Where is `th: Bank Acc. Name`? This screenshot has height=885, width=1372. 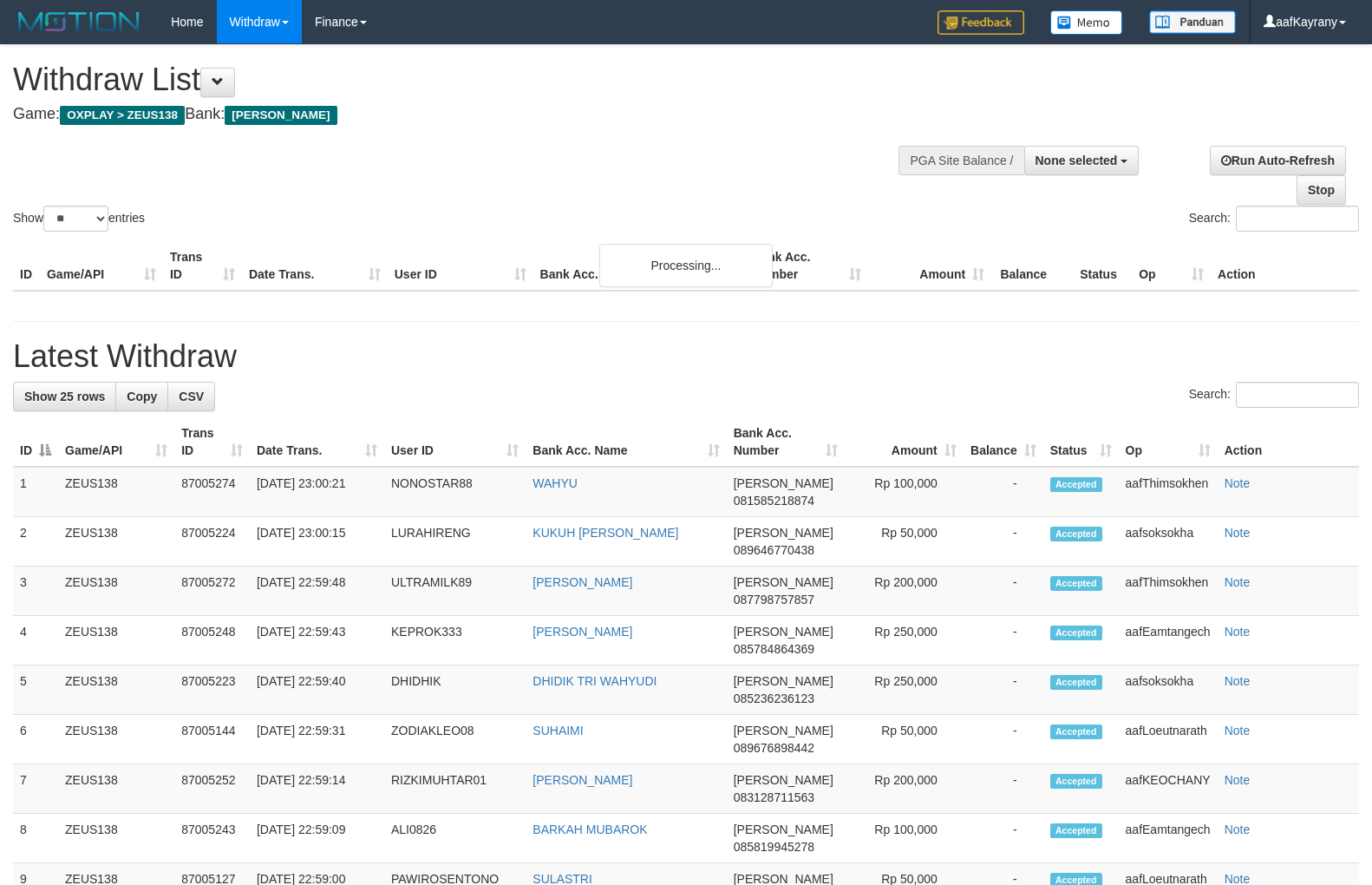
th: Bank Acc. Name is located at coordinates (639, 266).